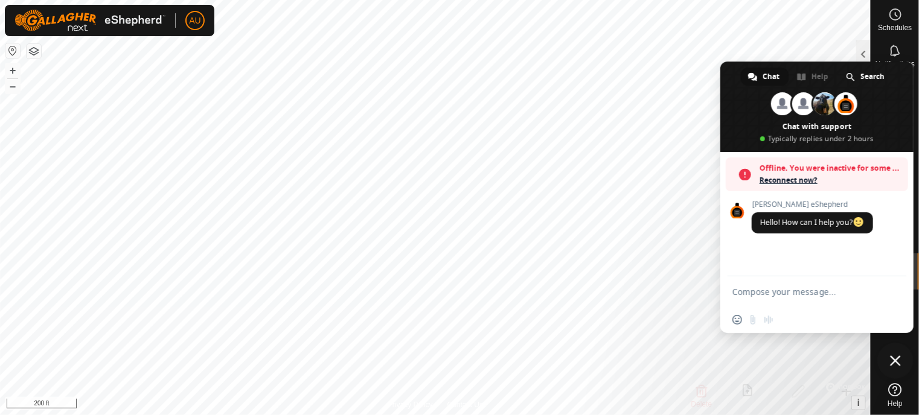 This screenshot has height=415, width=919. I want to click on span: AU, so click(194, 21).